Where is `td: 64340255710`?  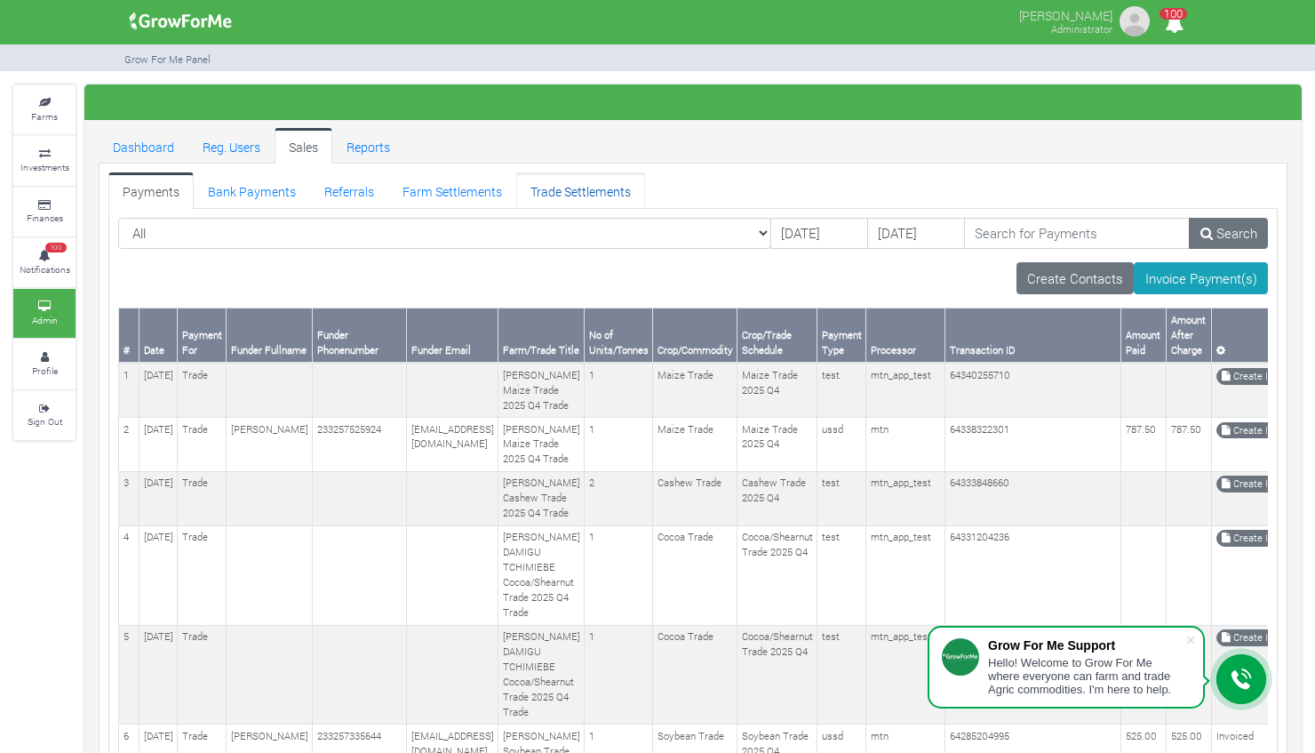
td: 64340255710 is located at coordinates (1034, 389).